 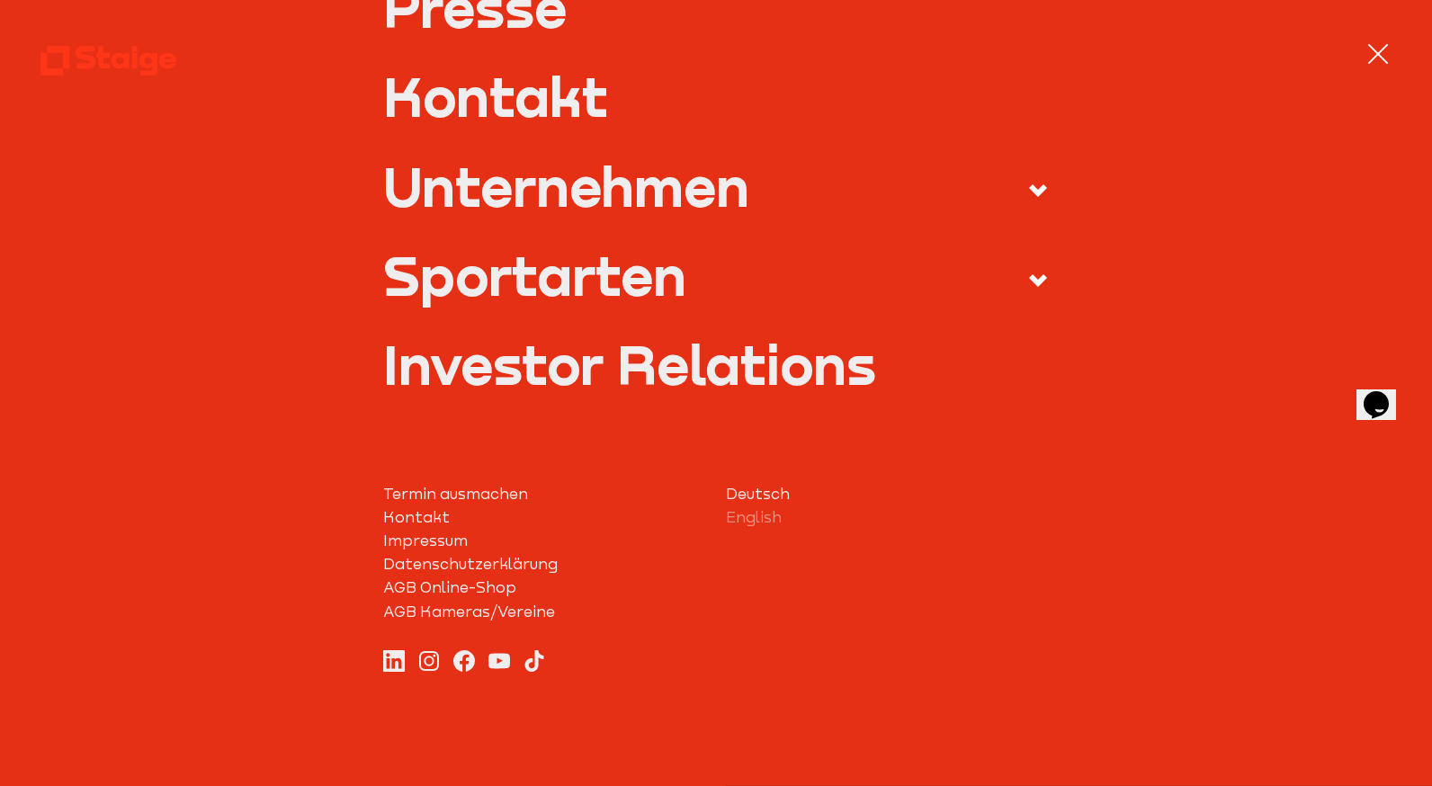 What do you see at coordinates (544, 541) in the screenshot?
I see `a: Impressum` at bounding box center [544, 541].